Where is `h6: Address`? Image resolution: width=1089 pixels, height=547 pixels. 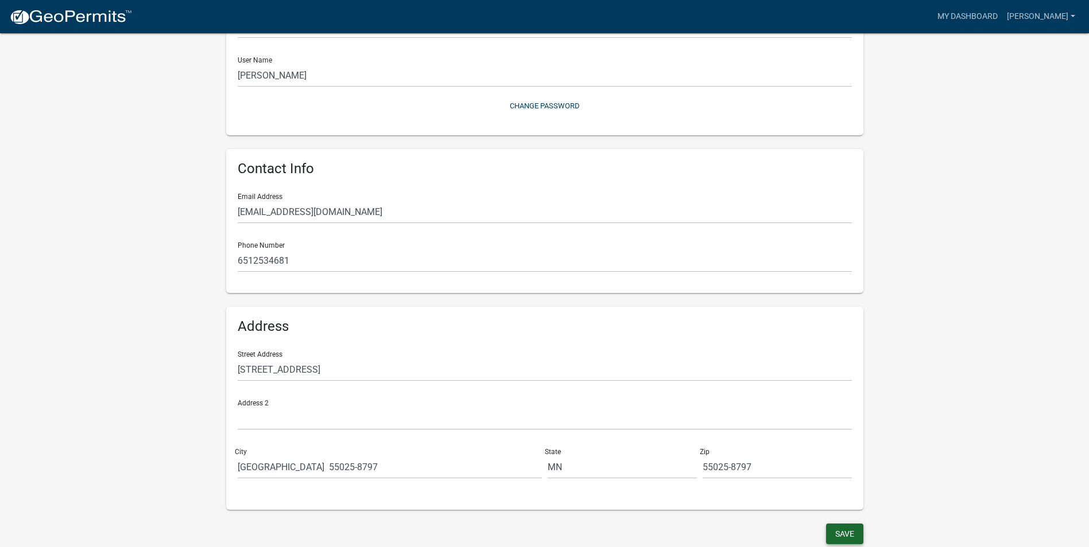 h6: Address is located at coordinates (545, 327).